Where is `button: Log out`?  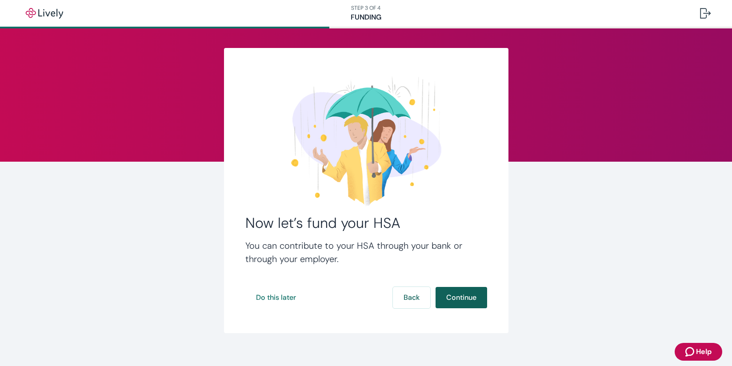
button: Log out is located at coordinates (705, 13).